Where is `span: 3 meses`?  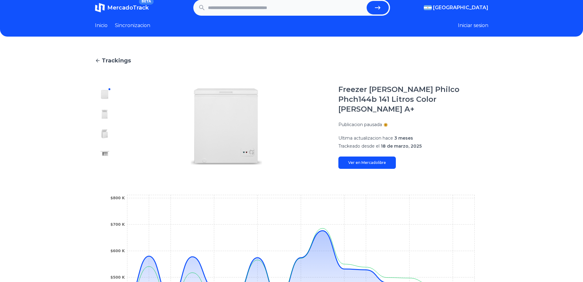 span: 3 meses is located at coordinates (404, 138).